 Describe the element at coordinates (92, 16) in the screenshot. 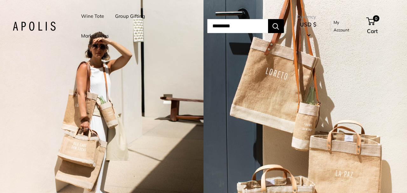

I see `a: Wine Tote` at that location.